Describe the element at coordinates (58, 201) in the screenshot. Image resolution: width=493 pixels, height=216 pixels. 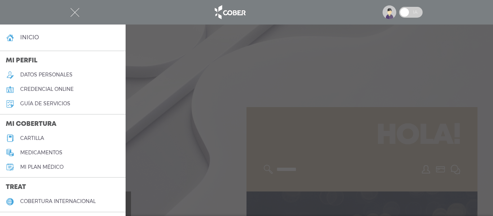
I see `h5: cobertura internacional` at that location.